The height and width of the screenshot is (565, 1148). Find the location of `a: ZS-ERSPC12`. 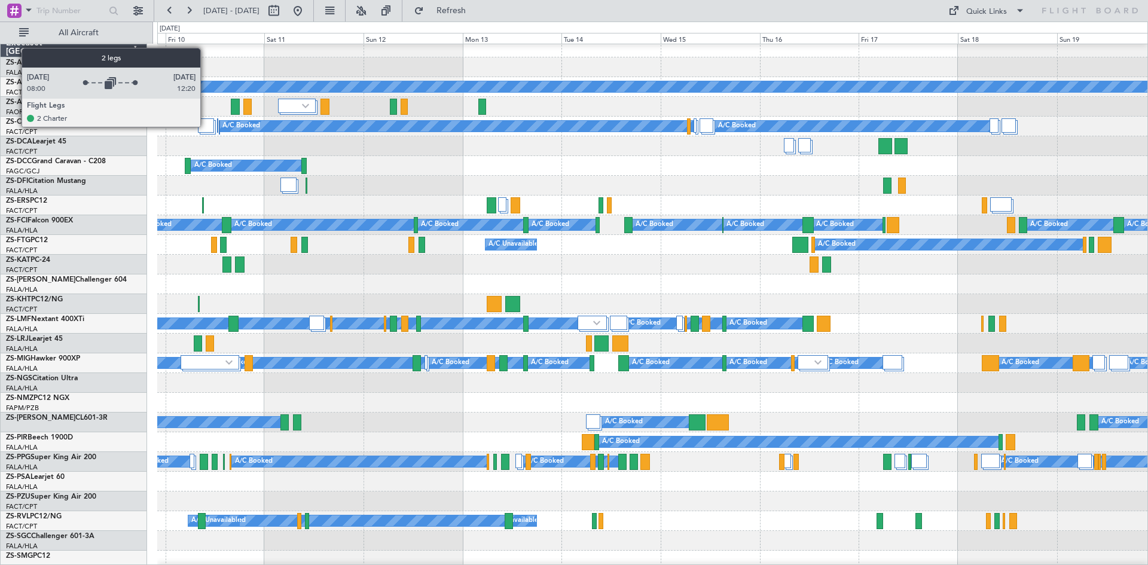

a: ZS-ERSPC12 is located at coordinates (26, 201).